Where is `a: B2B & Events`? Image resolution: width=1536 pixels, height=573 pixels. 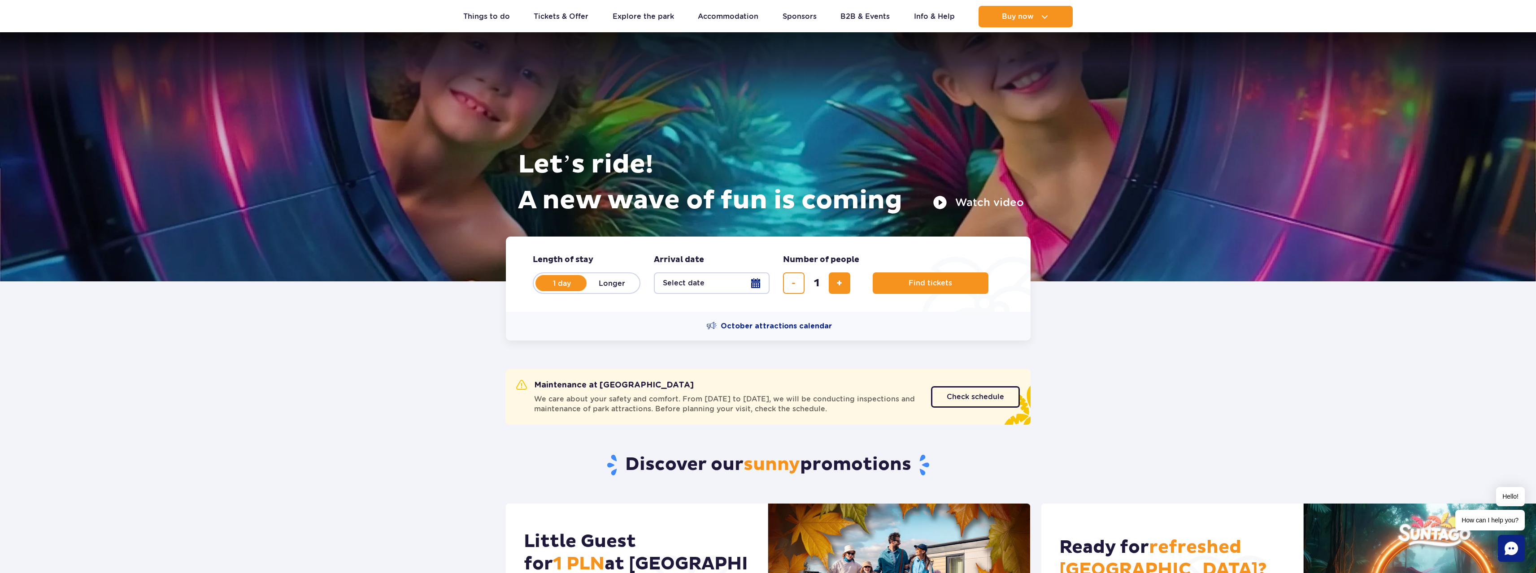
a: B2B & Events is located at coordinates (865, 17).